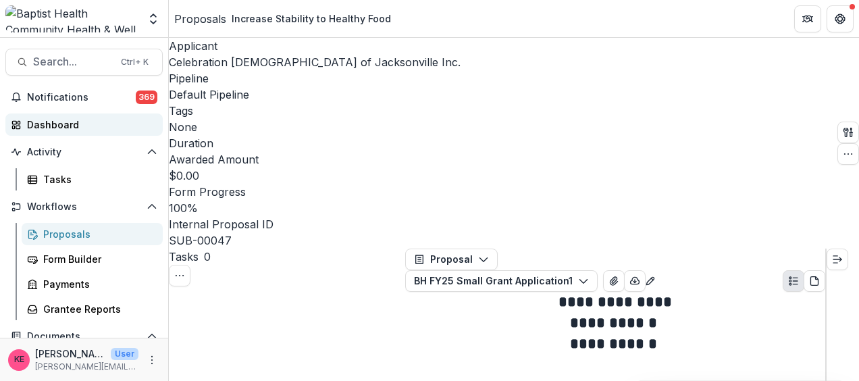 The image size is (859, 381). Describe the element at coordinates (184, 175) in the screenshot. I see `p: $0.00` at that location.